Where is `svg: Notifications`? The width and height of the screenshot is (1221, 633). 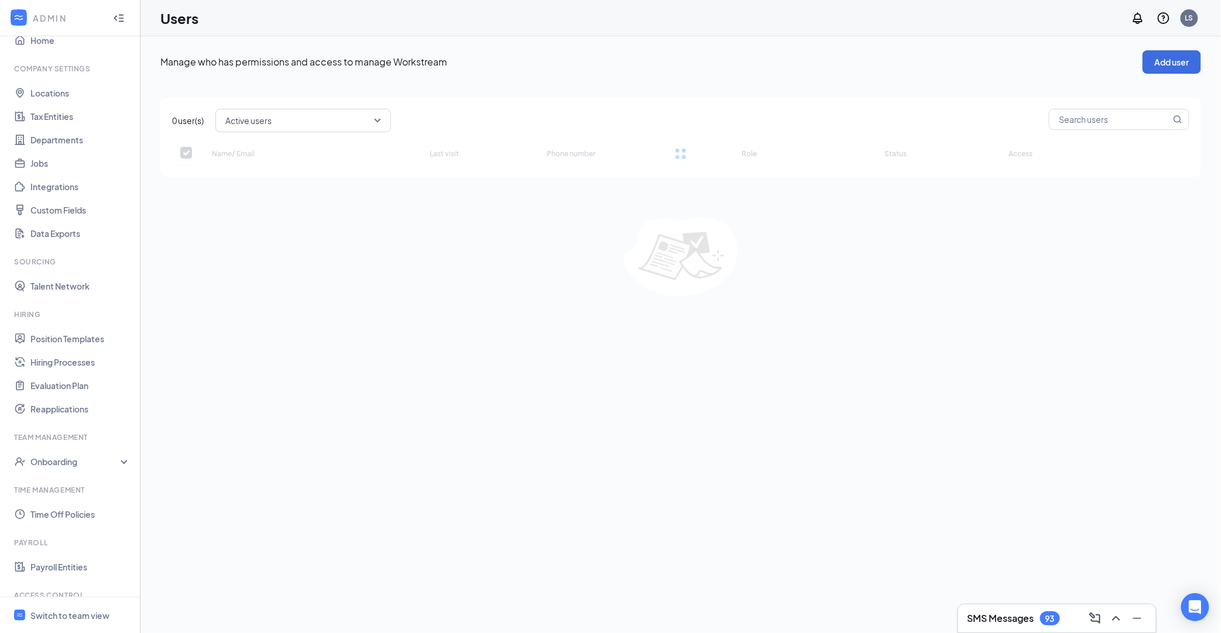
svg: Notifications is located at coordinates (1137, 18).